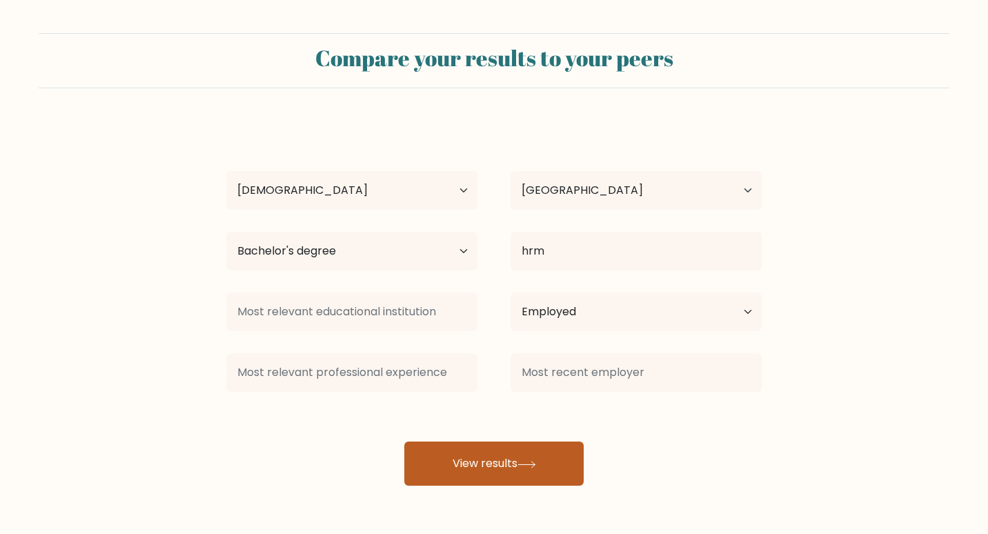 The height and width of the screenshot is (534, 988). I want to click on input: What did you study?, so click(636, 251).